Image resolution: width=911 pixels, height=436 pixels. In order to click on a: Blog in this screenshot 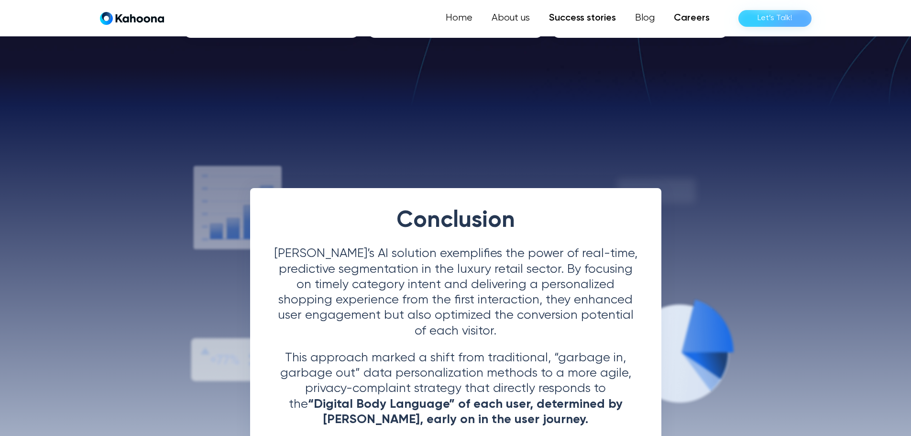, I will do `click(645, 18)`.